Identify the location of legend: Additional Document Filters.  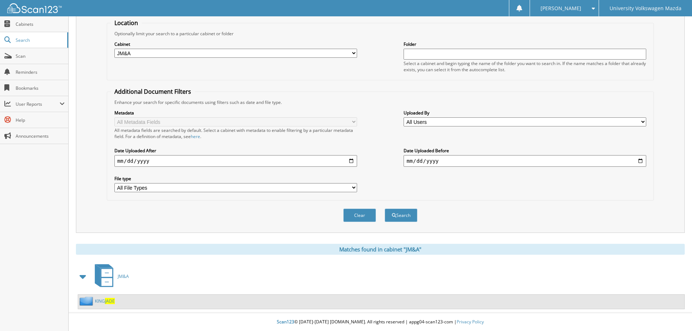
(153, 92).